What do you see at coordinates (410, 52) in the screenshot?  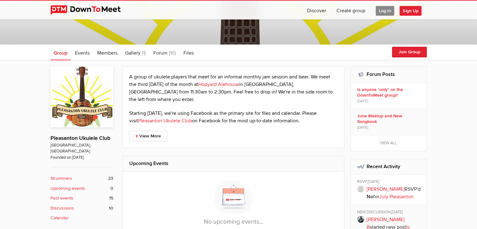 I see `button: Join Group` at bounding box center [410, 52].